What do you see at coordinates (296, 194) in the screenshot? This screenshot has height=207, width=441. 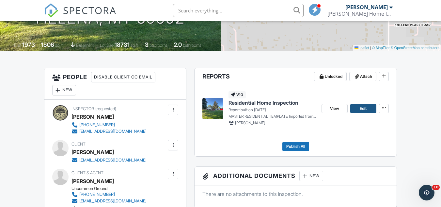 I see `p: There are no attachments to this inspection.` at bounding box center [296, 194].